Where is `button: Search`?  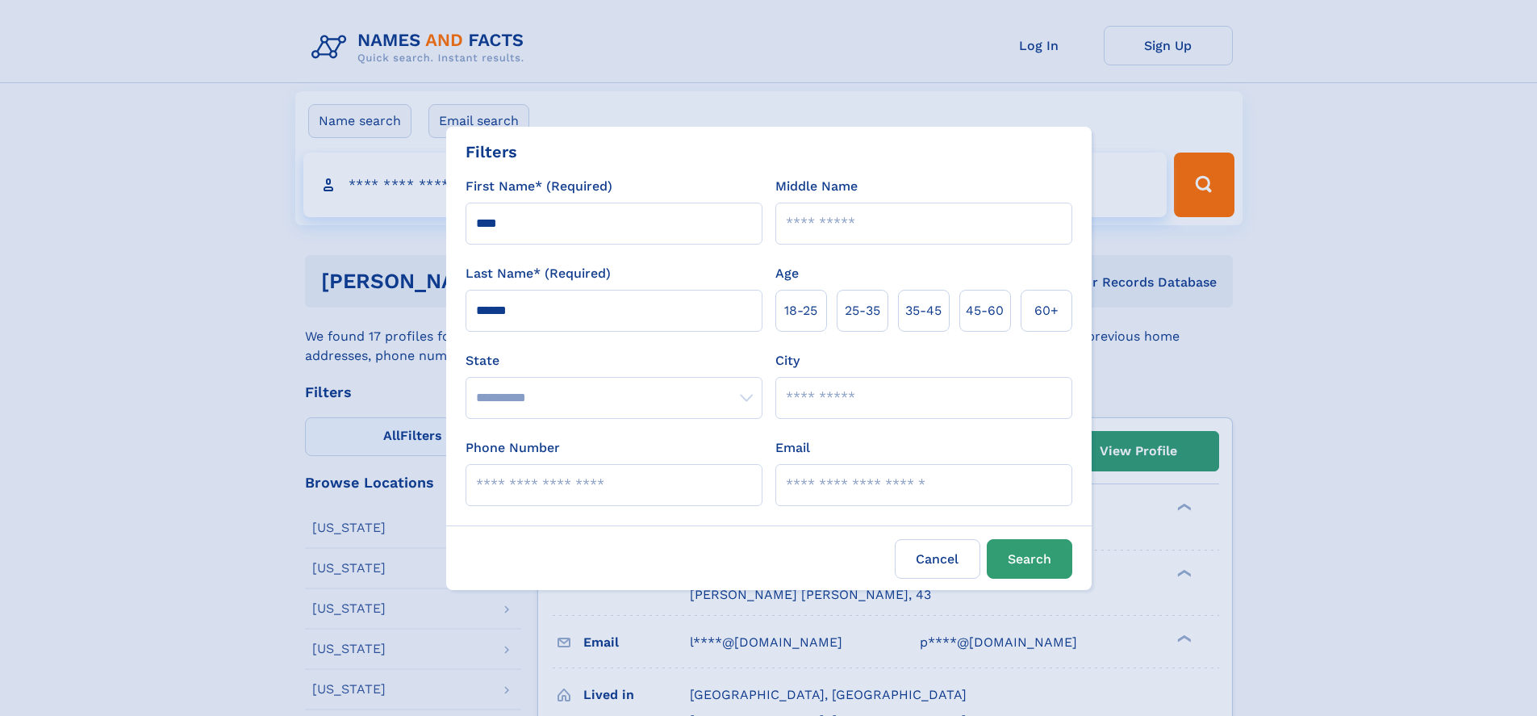
button: Search is located at coordinates (1029, 558).